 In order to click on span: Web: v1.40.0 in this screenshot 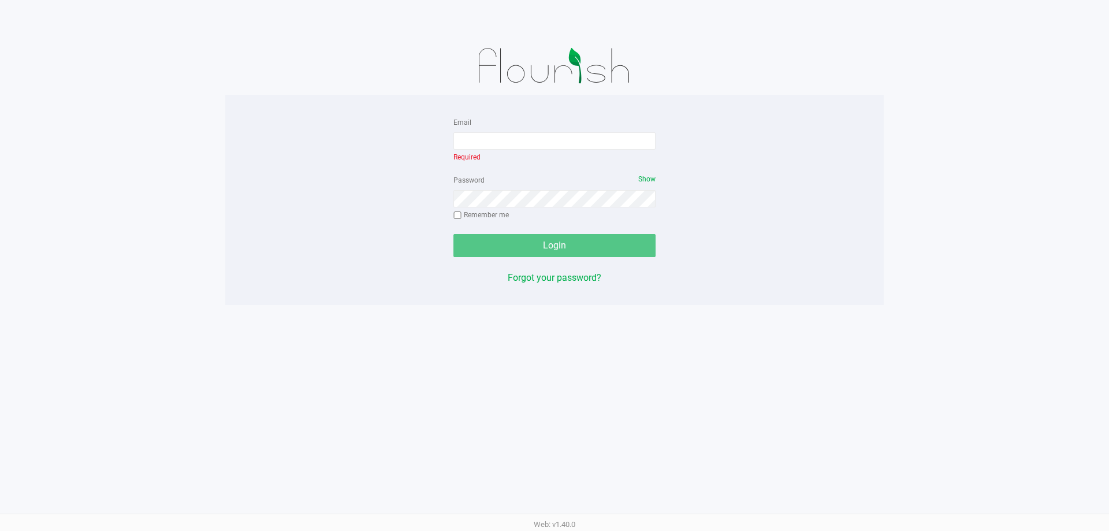, I will do `click(554, 524)`.